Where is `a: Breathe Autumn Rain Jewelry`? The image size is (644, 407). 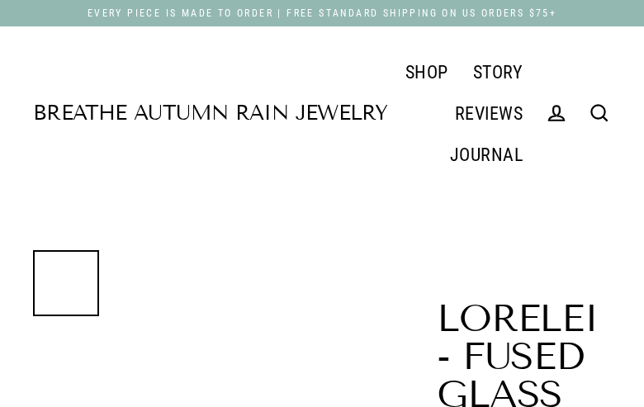 a: Breathe Autumn Rain Jewelry is located at coordinates (210, 113).